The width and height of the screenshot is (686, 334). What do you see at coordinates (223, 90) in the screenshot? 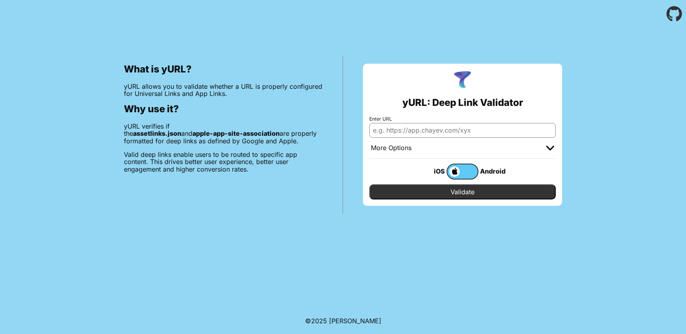
I see `p: yURL allows you to validate whether a URL is properly configured for Universal Links and App Links.` at bounding box center [223, 90].